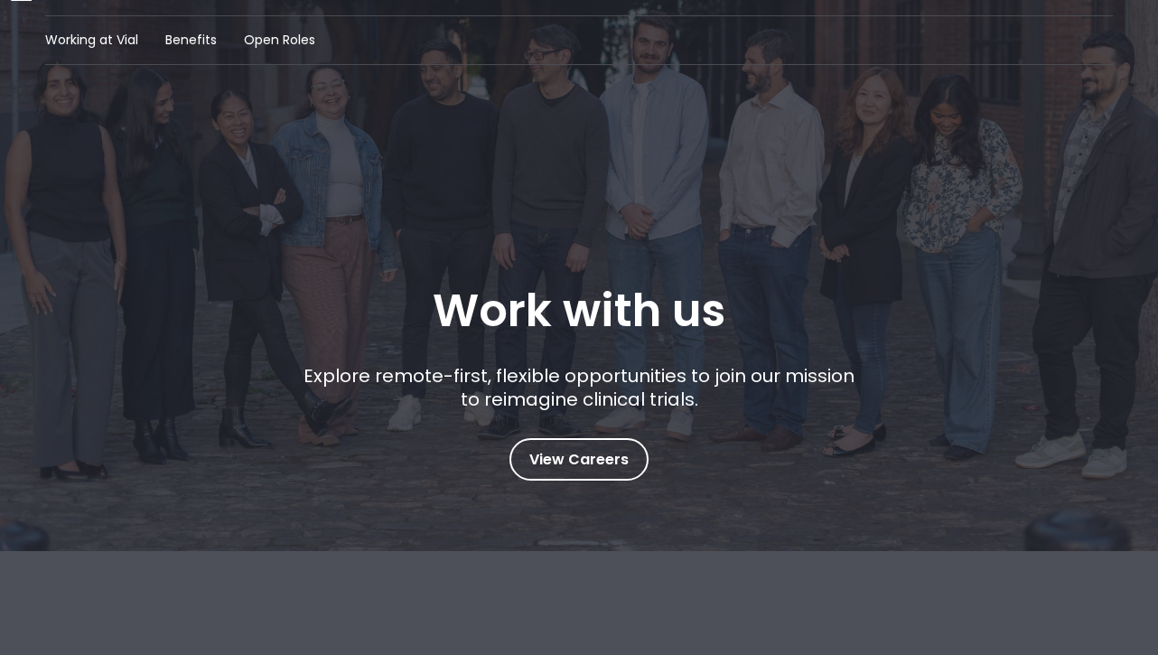 Image resolution: width=1158 pixels, height=655 pixels. Describe the element at coordinates (279, 40) in the screenshot. I see `a: Open Roles` at that location.